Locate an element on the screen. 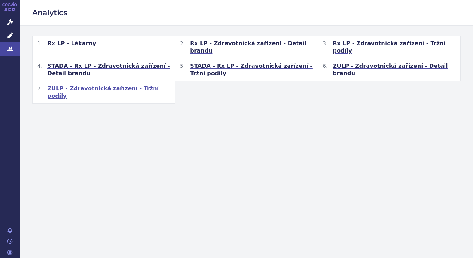 The height and width of the screenshot is (258, 473). button: Rx LP - Zdravotnická zařízení - Tržní podíly is located at coordinates (389, 47).